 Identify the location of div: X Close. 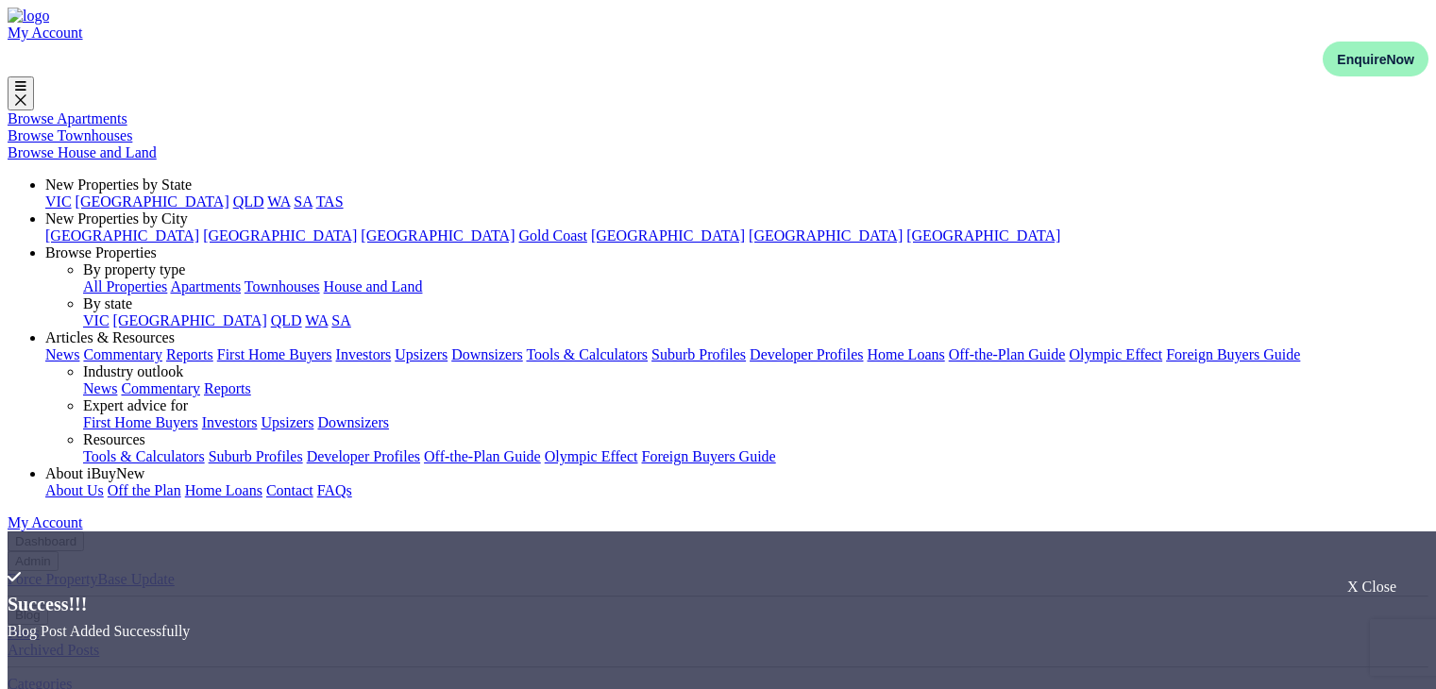
(1372, 587).